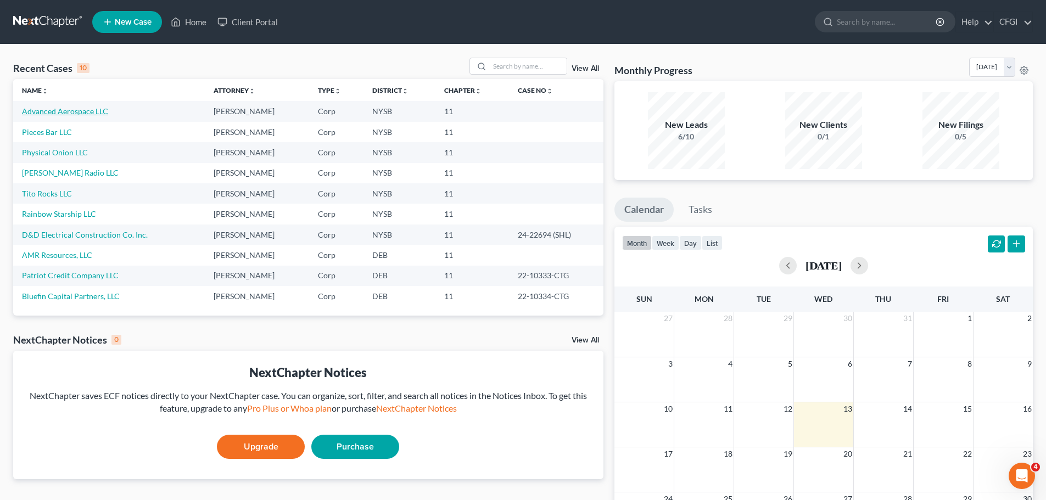 Image resolution: width=1046 pixels, height=500 pixels. Describe the element at coordinates (790, 364) in the screenshot. I see `span: 5` at that location.